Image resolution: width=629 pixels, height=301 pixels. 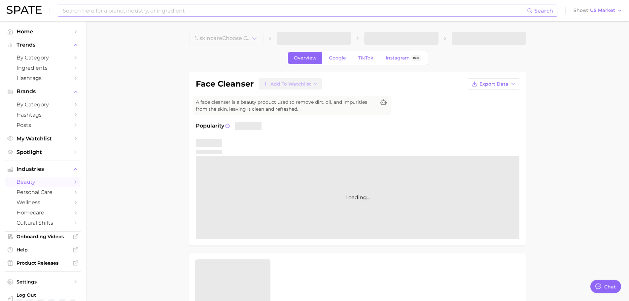 What do you see at coordinates (358, 197) in the screenshot?
I see `div: Loading...` at bounding box center [358, 197].